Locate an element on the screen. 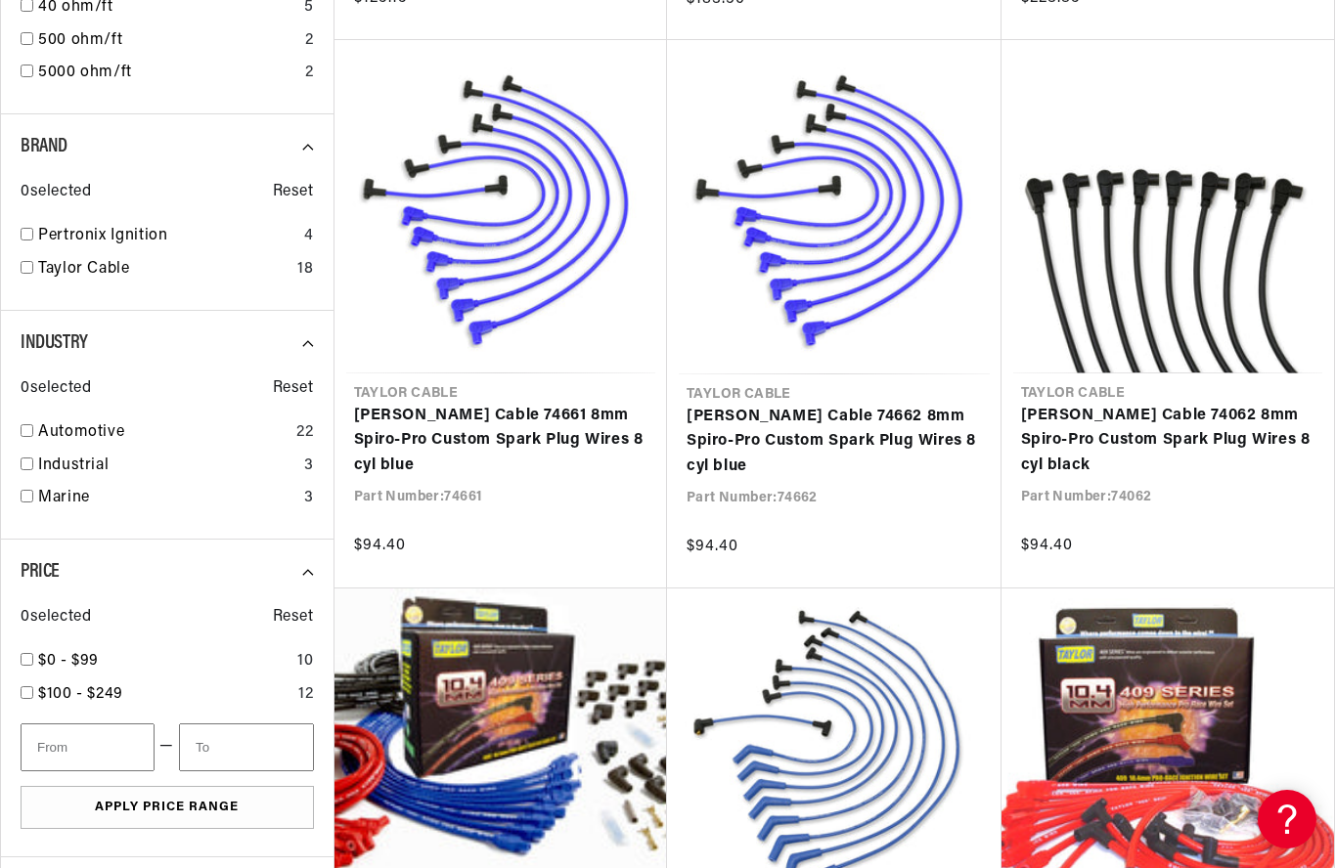 The image size is (1336, 868). a: 5000 ohm/ft is located at coordinates (167, 73).